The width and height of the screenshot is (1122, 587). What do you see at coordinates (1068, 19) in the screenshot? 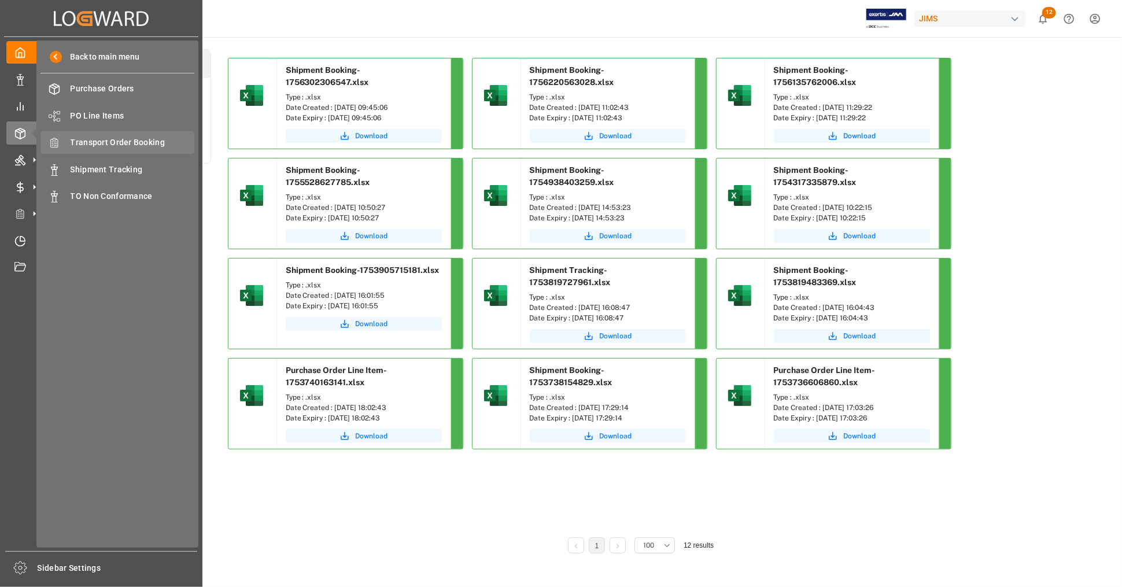
I see `button: Help Center` at bounding box center [1068, 19].